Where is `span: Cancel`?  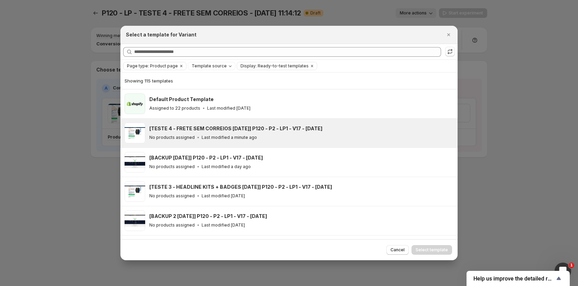 span: Cancel is located at coordinates (397, 250).